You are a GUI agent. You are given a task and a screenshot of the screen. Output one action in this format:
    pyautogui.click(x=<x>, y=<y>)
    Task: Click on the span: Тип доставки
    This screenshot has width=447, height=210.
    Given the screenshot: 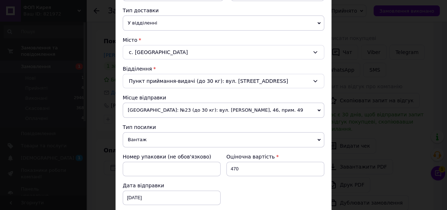 What is the action you would take?
    pyautogui.click(x=141, y=10)
    